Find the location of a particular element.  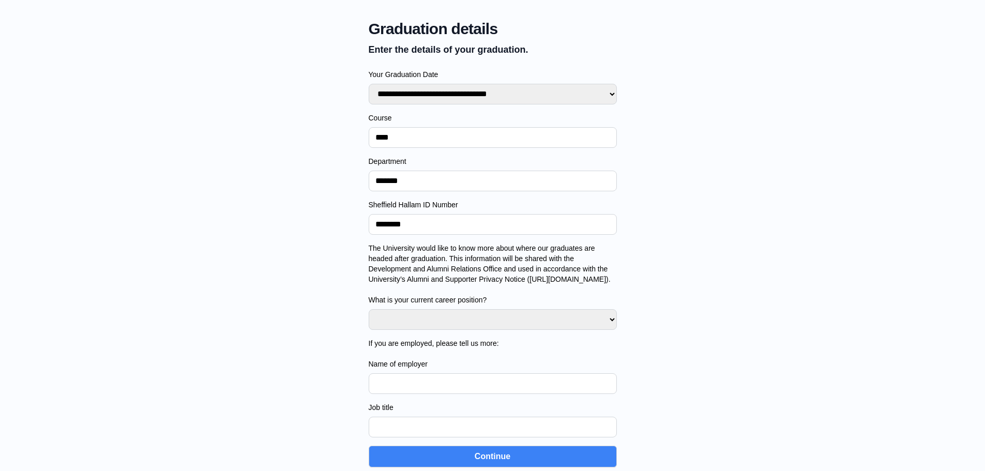

p: Enter the details of your graduation. is located at coordinates (493, 50).